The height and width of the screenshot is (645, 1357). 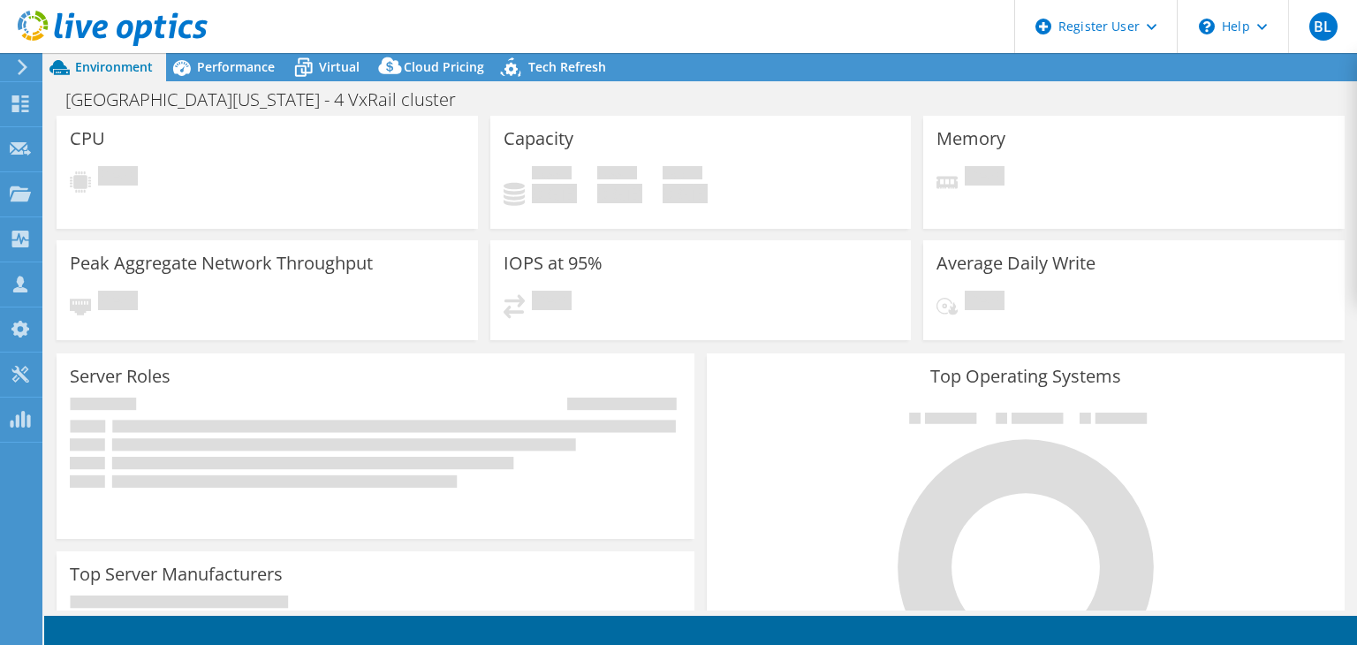 What do you see at coordinates (538, 139) in the screenshot?
I see `h3: Capacity` at bounding box center [538, 139].